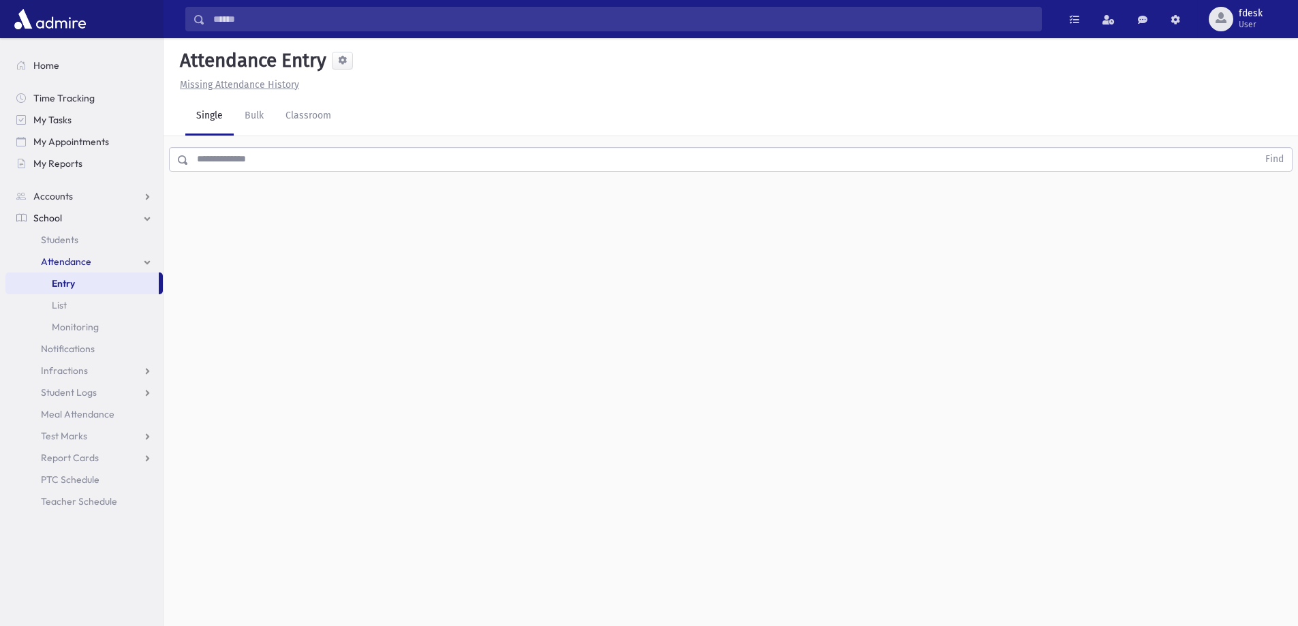 This screenshot has width=1298, height=626. I want to click on a: My Tasks, so click(84, 120).